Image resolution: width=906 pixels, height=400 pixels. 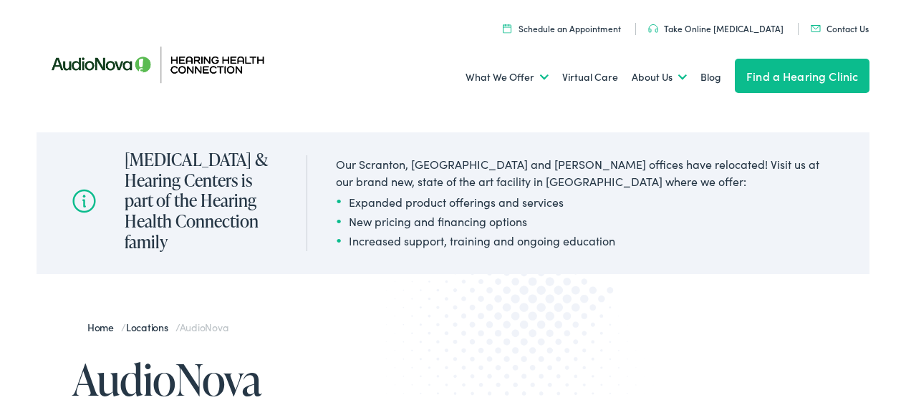 What do you see at coordinates (802, 76) in the screenshot?
I see `a: Find a Hearing Clinic` at bounding box center [802, 76].